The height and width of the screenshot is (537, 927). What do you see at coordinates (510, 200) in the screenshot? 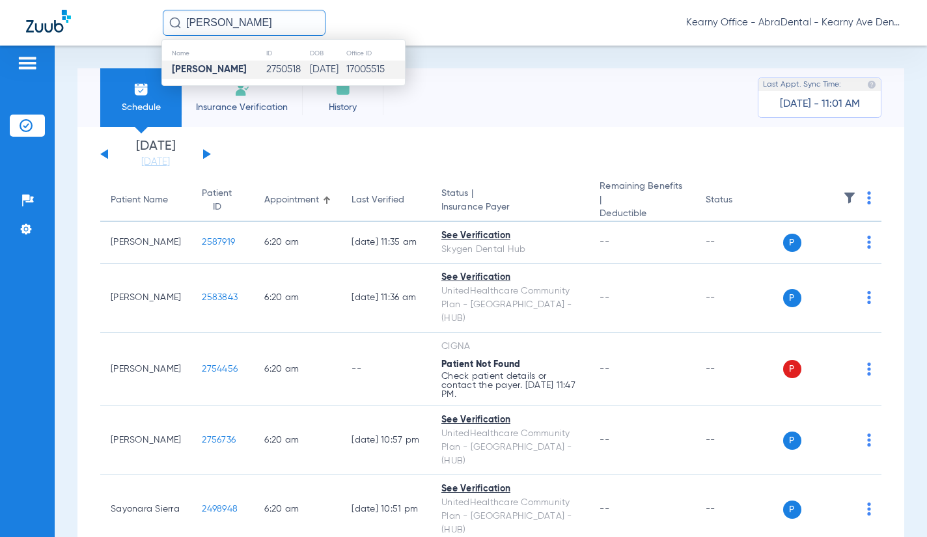
I see `th: Status |` at bounding box center [510, 200].